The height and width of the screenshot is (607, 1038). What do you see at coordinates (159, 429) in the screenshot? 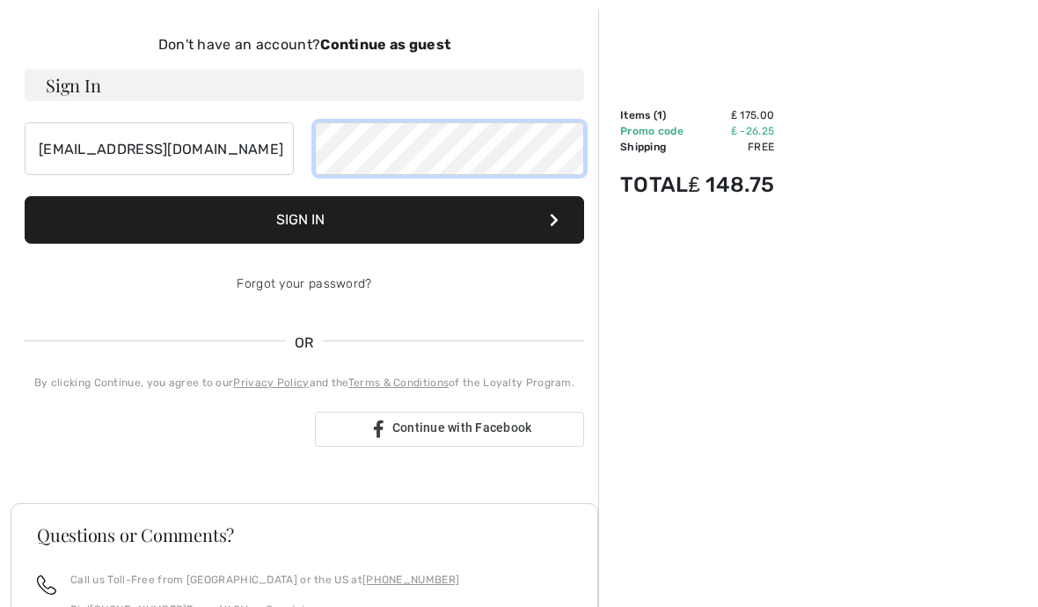
I see `div: Sign in with Google. Opens in new tab` at bounding box center [159, 429].